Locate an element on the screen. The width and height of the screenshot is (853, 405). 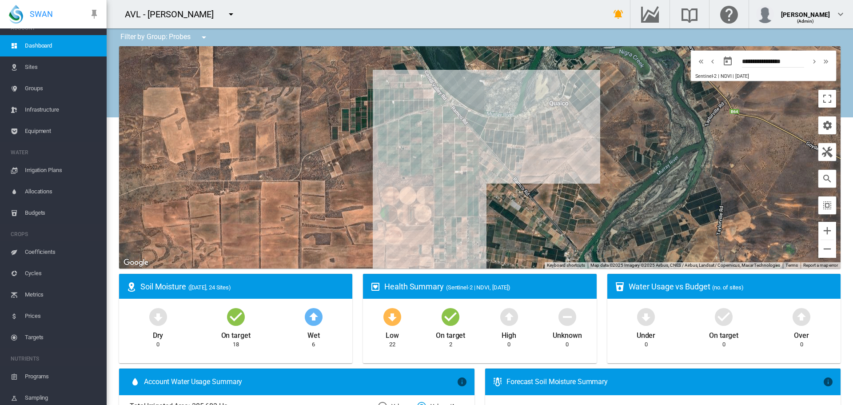
md-icon: icon-thermometer-lines is located at coordinates (498, 382).